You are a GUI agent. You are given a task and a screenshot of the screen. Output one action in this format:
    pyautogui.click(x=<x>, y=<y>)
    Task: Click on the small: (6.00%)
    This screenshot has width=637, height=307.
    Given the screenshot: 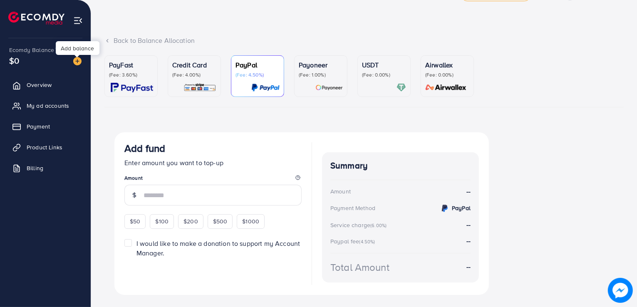 What is the action you would take?
    pyautogui.click(x=378, y=226)
    